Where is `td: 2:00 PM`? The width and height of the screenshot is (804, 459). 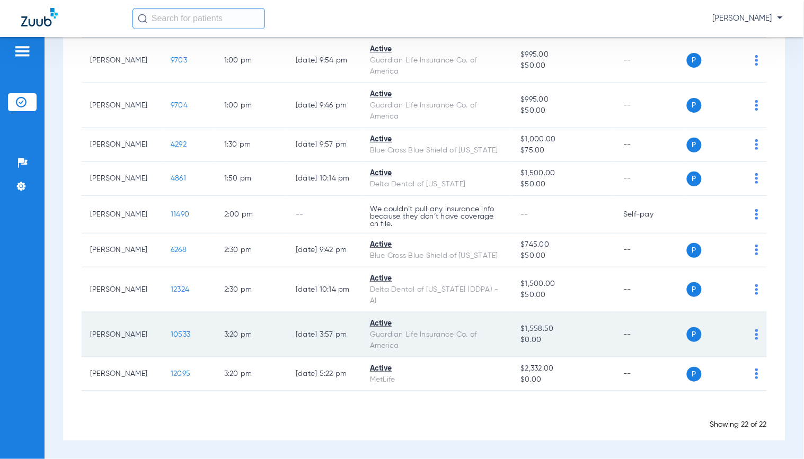
td: 2:00 PM is located at coordinates (251, 215).